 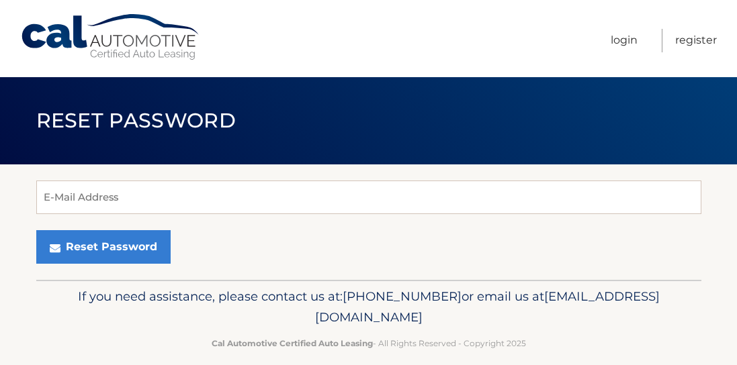 What do you see at coordinates (103, 247) in the screenshot?
I see `button: Reset Password` at bounding box center [103, 247].